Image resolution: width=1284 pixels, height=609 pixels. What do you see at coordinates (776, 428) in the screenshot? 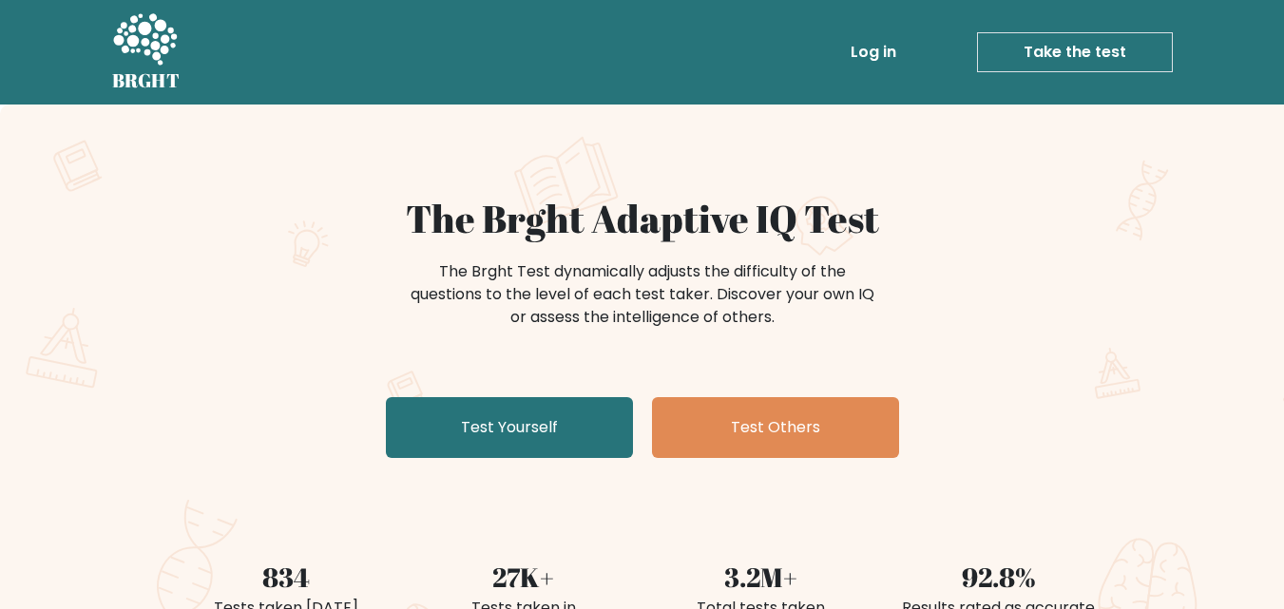
I see `a: Test Others` at bounding box center [776, 428].